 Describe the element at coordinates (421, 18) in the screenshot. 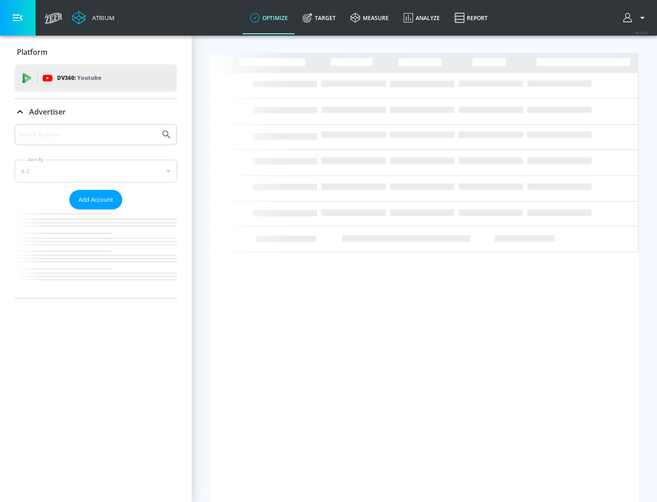

I see `a: Analyze` at that location.